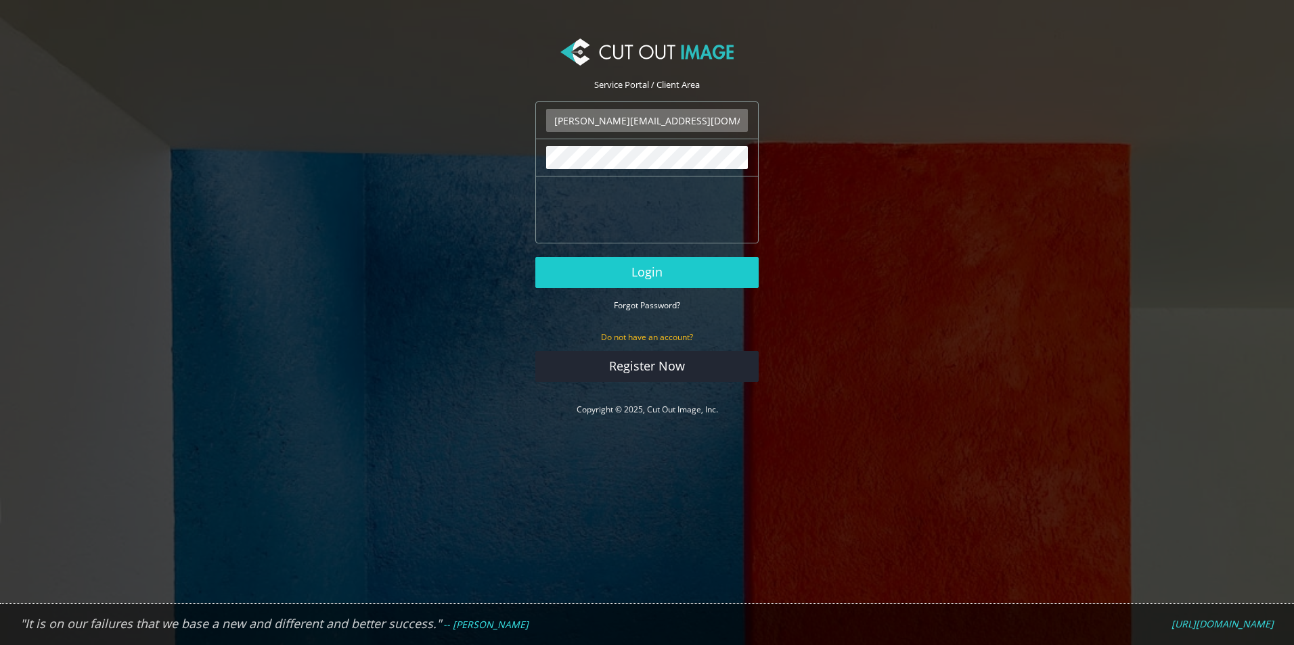 This screenshot has width=1294, height=645. I want to click on em: "It is on our failures that we base a new and different and better success.", so click(231, 624).